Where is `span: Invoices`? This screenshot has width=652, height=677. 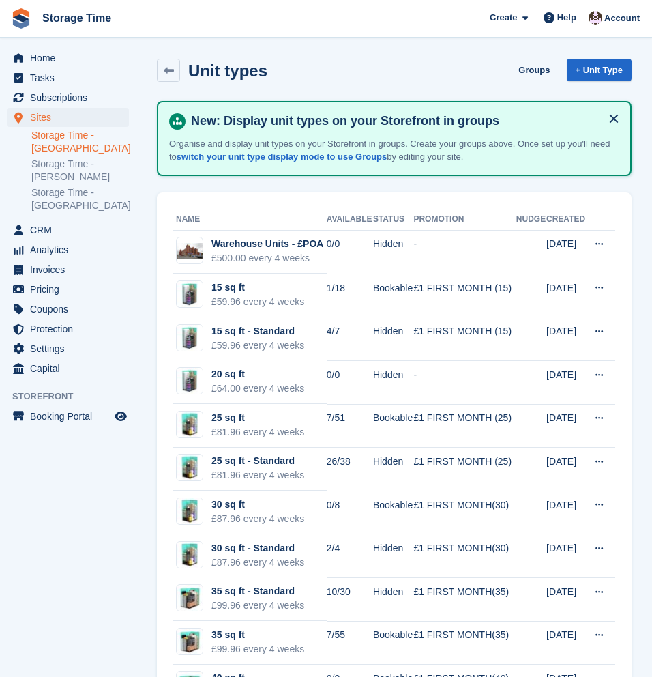
span: Invoices is located at coordinates (71, 269).